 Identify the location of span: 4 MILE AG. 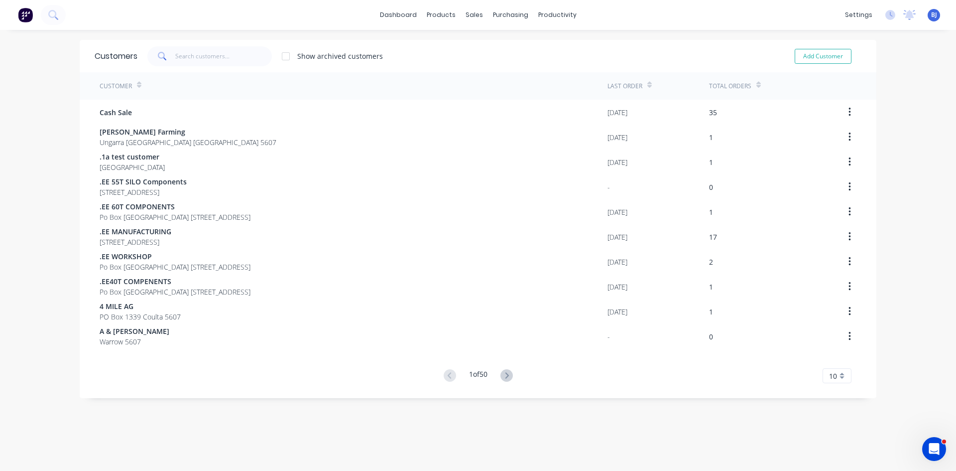
(140, 306).